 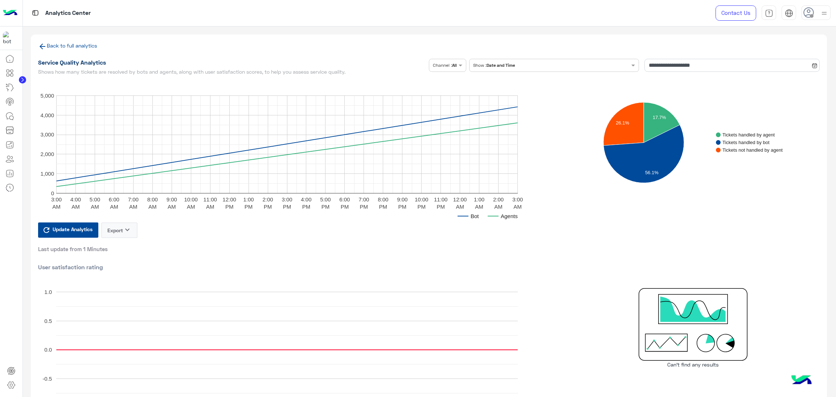 I want to click on img: Logo, so click(x=10, y=13).